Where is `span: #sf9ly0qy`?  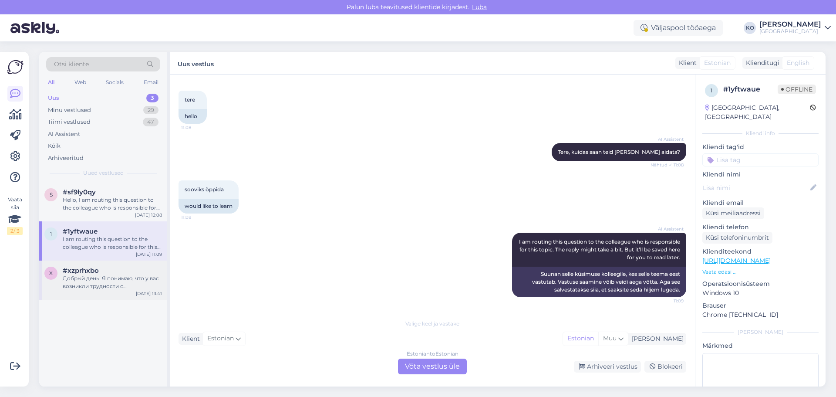
span: #sf9ly0qy is located at coordinates (79, 192).